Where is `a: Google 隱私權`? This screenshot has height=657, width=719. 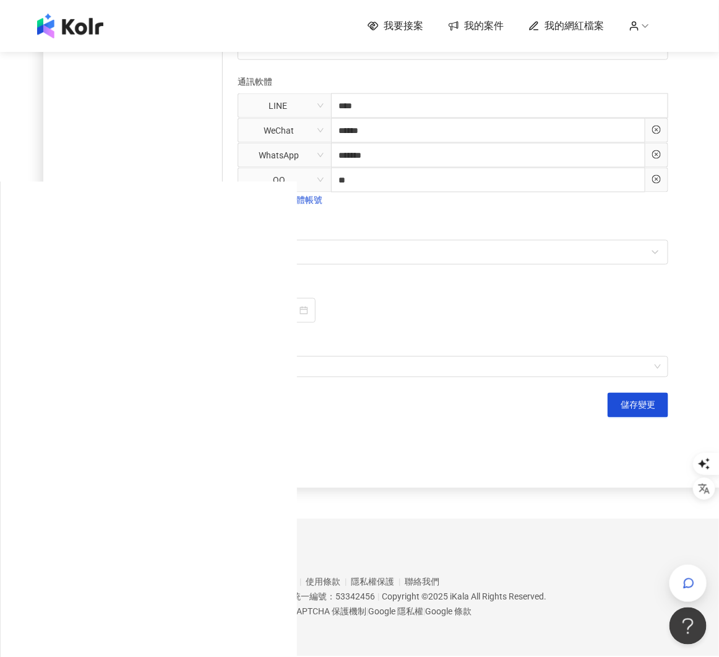 a: Google 隱私權 is located at coordinates (396, 612).